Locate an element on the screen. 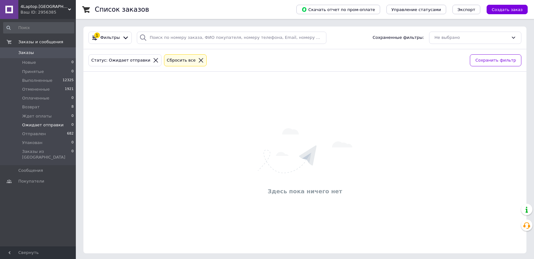 The image size is (534, 259). button: Экспорт is located at coordinates (466, 9).